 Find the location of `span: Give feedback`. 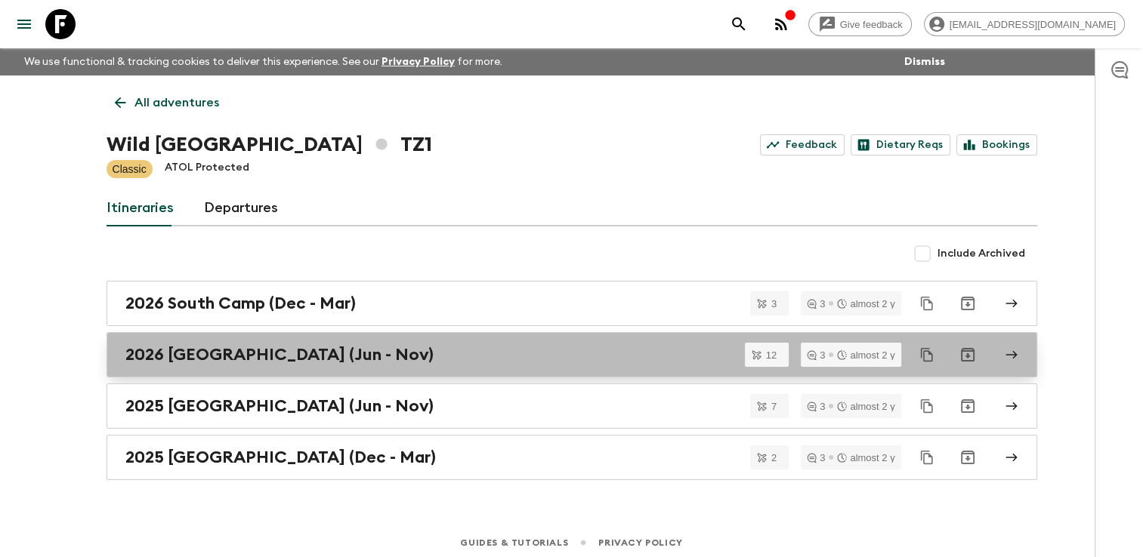

span: Give feedback is located at coordinates (871, 24).